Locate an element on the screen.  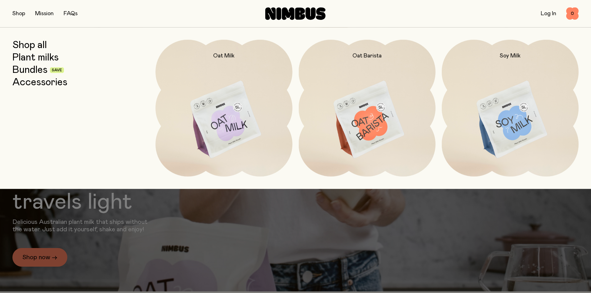
a: Oat Milk is located at coordinates (224, 108).